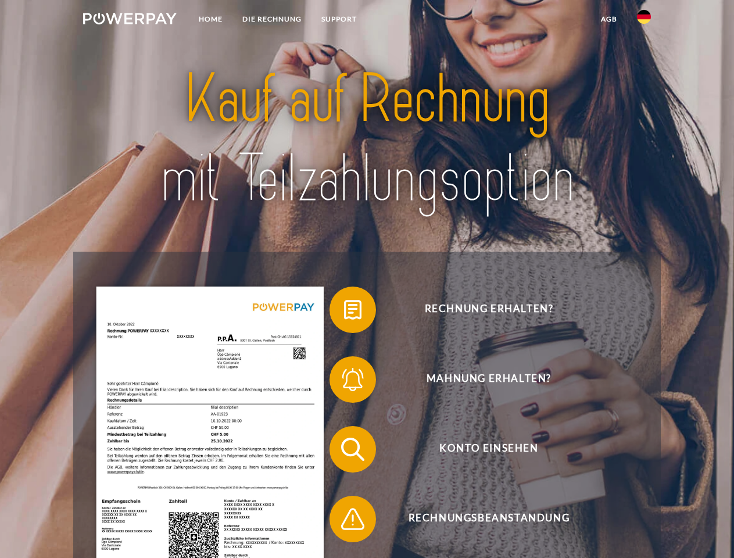 Image resolution: width=734 pixels, height=558 pixels. Describe the element at coordinates (367, 139) in the screenshot. I see `img: title-powerpay_de.svg` at that location.